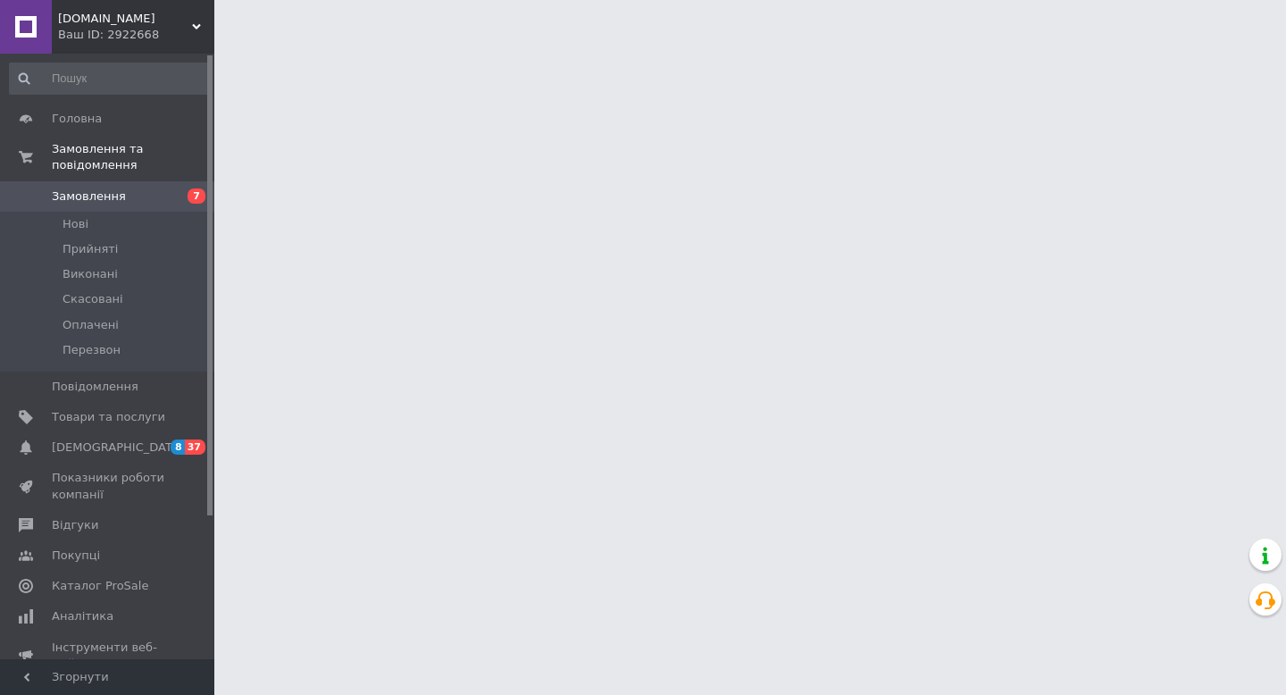  I want to click on div: Ваш ID: 2922668, so click(136, 35).